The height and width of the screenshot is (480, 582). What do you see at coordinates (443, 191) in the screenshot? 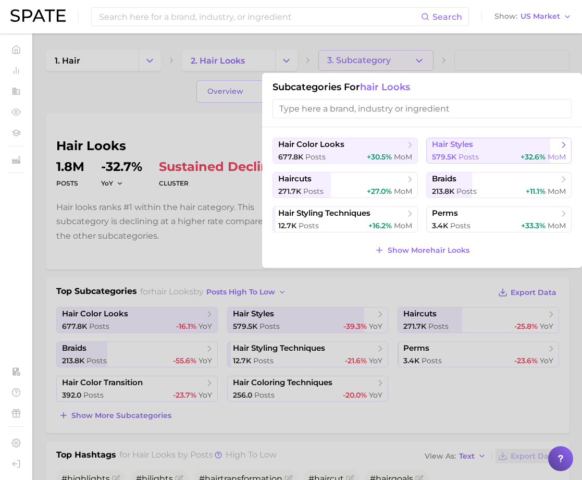
I see `span: 213.8k` at bounding box center [443, 191].